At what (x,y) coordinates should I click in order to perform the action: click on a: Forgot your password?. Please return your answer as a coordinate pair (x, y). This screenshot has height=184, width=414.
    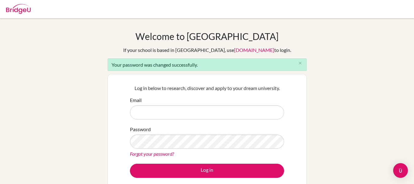
    Looking at the image, I should click on (152, 153).